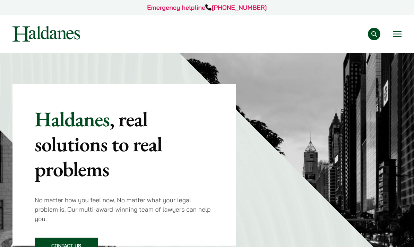 Image resolution: width=414 pixels, height=247 pixels. Describe the element at coordinates (124, 144) in the screenshot. I see `p: Haldanes` at that location.